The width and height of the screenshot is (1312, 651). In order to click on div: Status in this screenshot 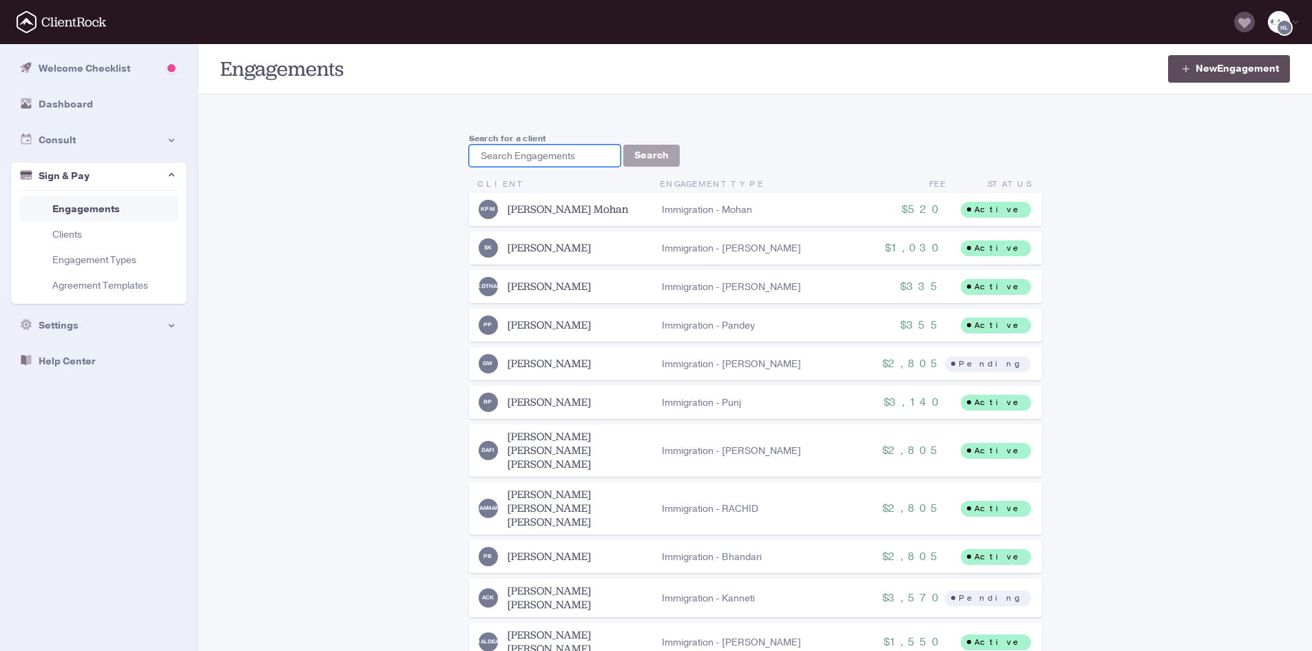, I will do `click(994, 184)`.